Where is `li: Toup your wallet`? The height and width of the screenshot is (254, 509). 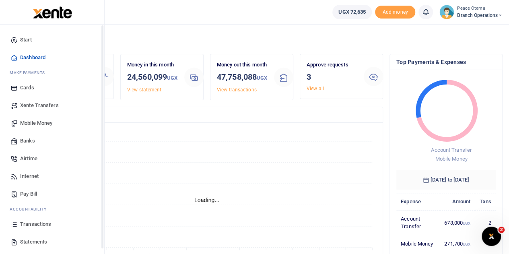 li: Toup your wallet is located at coordinates (395, 12).